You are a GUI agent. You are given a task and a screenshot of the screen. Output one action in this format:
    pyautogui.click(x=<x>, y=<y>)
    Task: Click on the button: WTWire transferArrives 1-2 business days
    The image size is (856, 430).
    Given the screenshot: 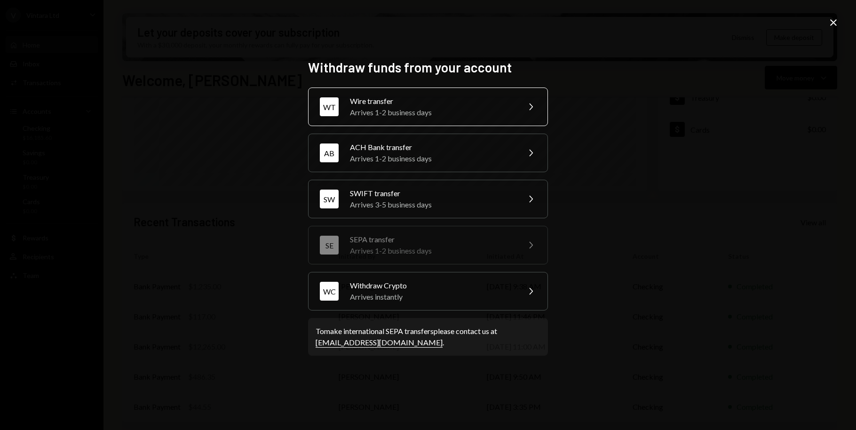 What is the action you would take?
    pyautogui.click(x=428, y=107)
    